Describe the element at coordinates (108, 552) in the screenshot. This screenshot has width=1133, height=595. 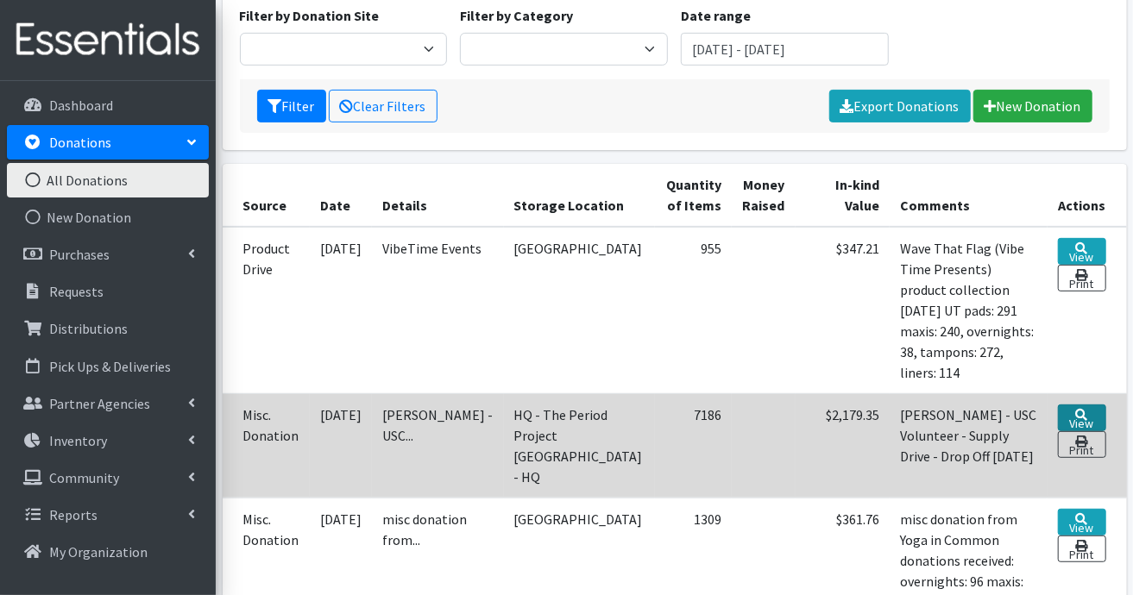
I see `a: My Organization` at that location.